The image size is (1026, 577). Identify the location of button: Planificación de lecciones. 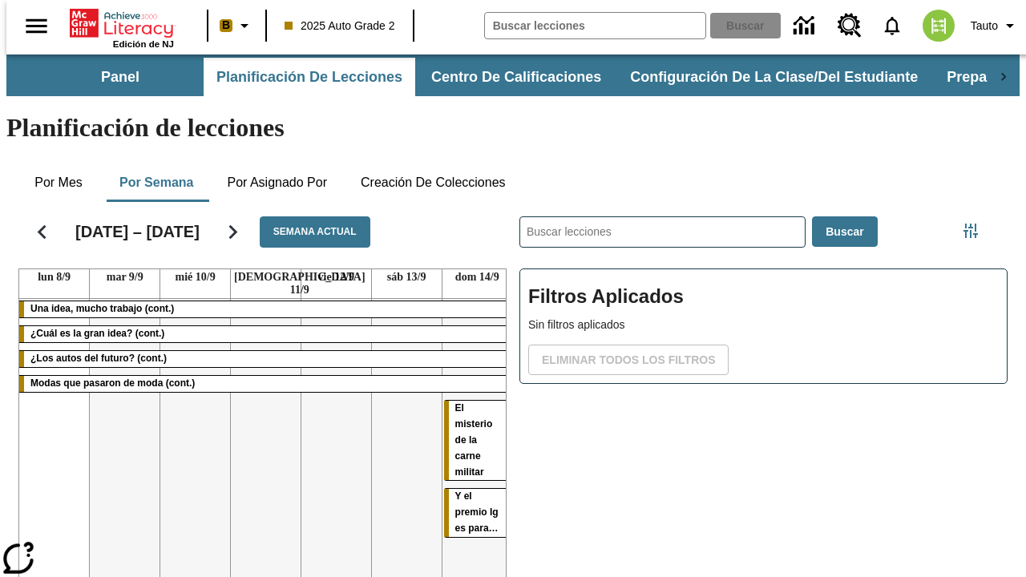
(309, 77).